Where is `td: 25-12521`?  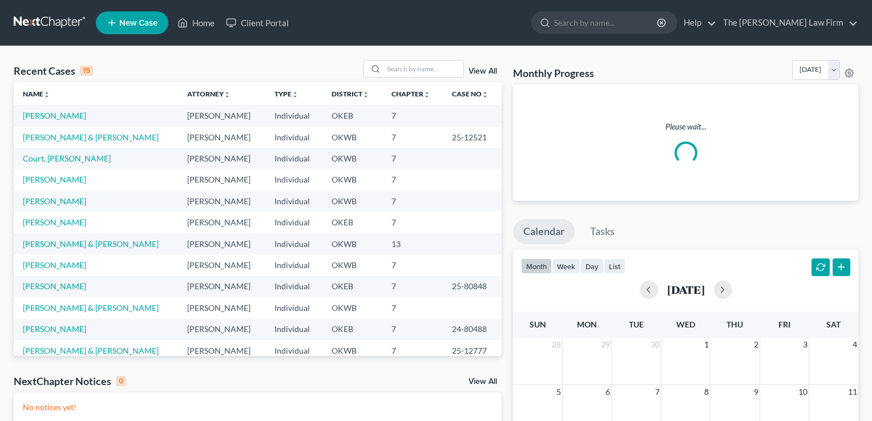 td: 25-12521 is located at coordinates (472, 137).